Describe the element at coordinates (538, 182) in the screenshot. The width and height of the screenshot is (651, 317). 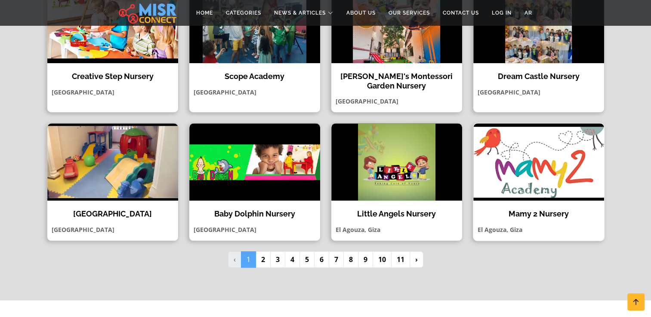
I see `a: Mamy 2 Nursery Mamy 2 Nursery El Agouza, Giza` at that location.